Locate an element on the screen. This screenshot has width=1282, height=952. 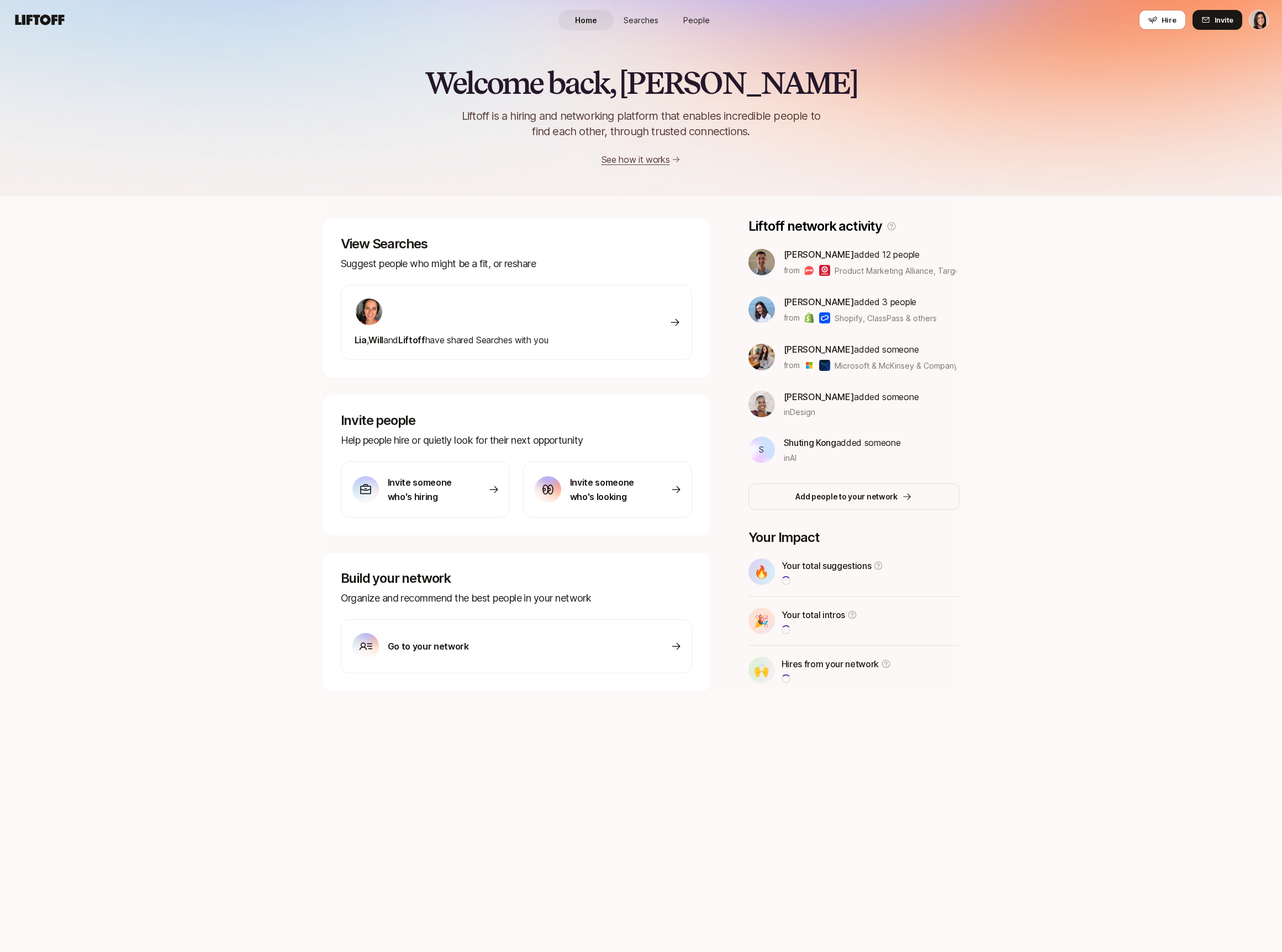
span: Shopify, ClassPass & others is located at coordinates (885, 318).